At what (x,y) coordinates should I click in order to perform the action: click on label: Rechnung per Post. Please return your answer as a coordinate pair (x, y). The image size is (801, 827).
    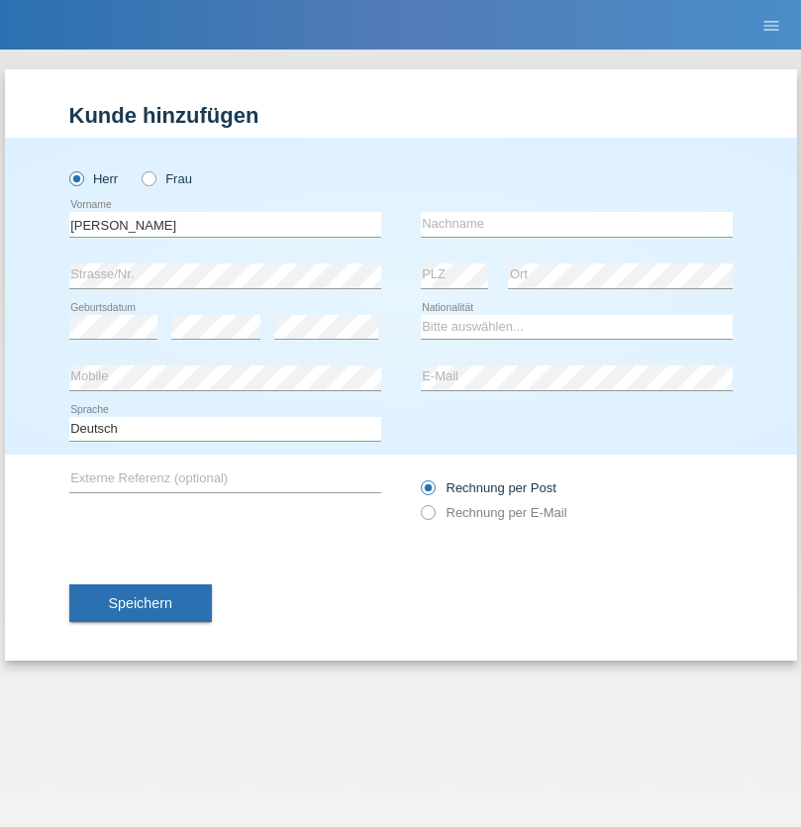
    Looking at the image, I should click on (488, 487).